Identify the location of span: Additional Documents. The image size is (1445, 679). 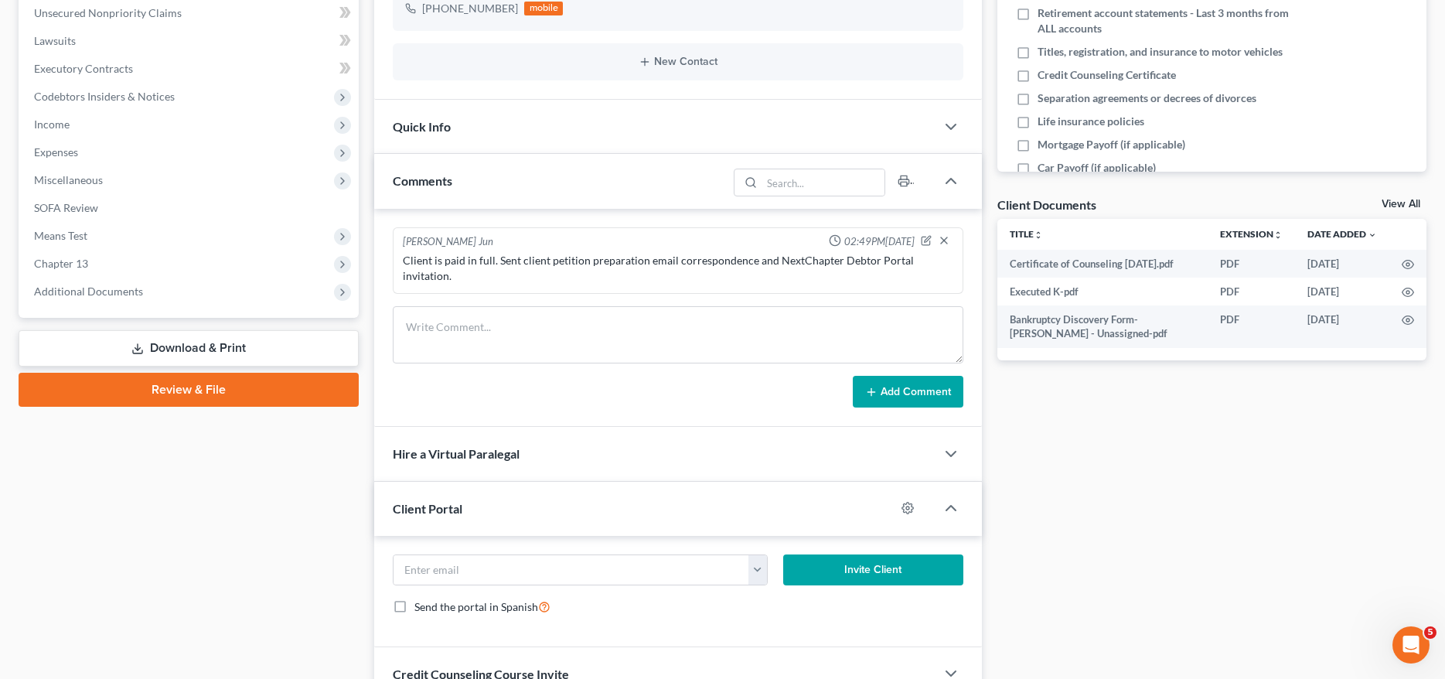
(88, 291).